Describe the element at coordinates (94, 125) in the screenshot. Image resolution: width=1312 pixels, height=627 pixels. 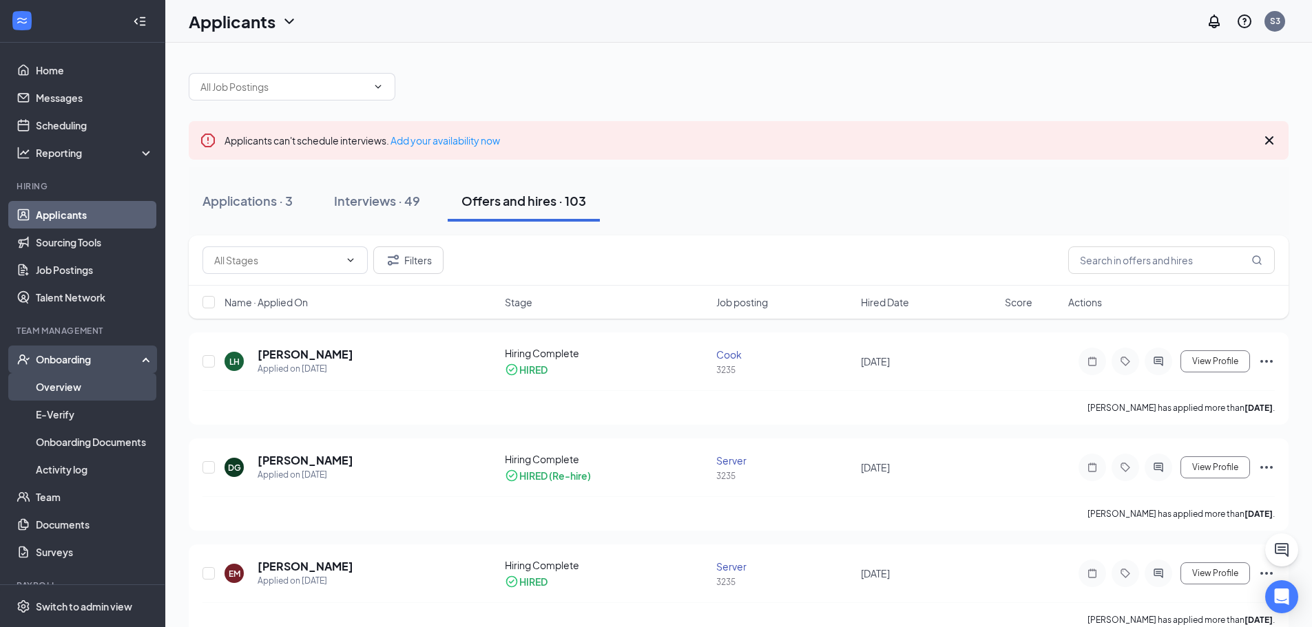
I see `a: Scheduling` at that location.